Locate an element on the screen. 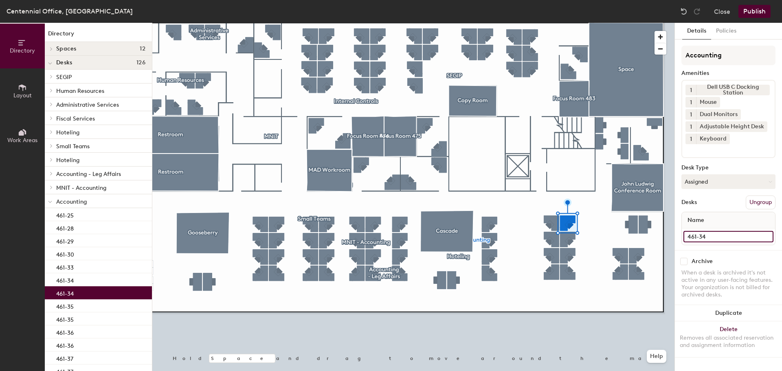 The image size is (782, 371). button: Duplicate is located at coordinates (728, 313).